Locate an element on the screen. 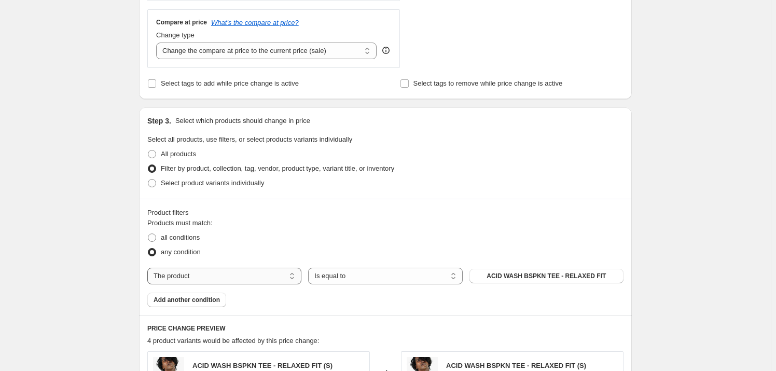  span: Select all products, use filters, or select products variants individually is located at coordinates (249, 139).